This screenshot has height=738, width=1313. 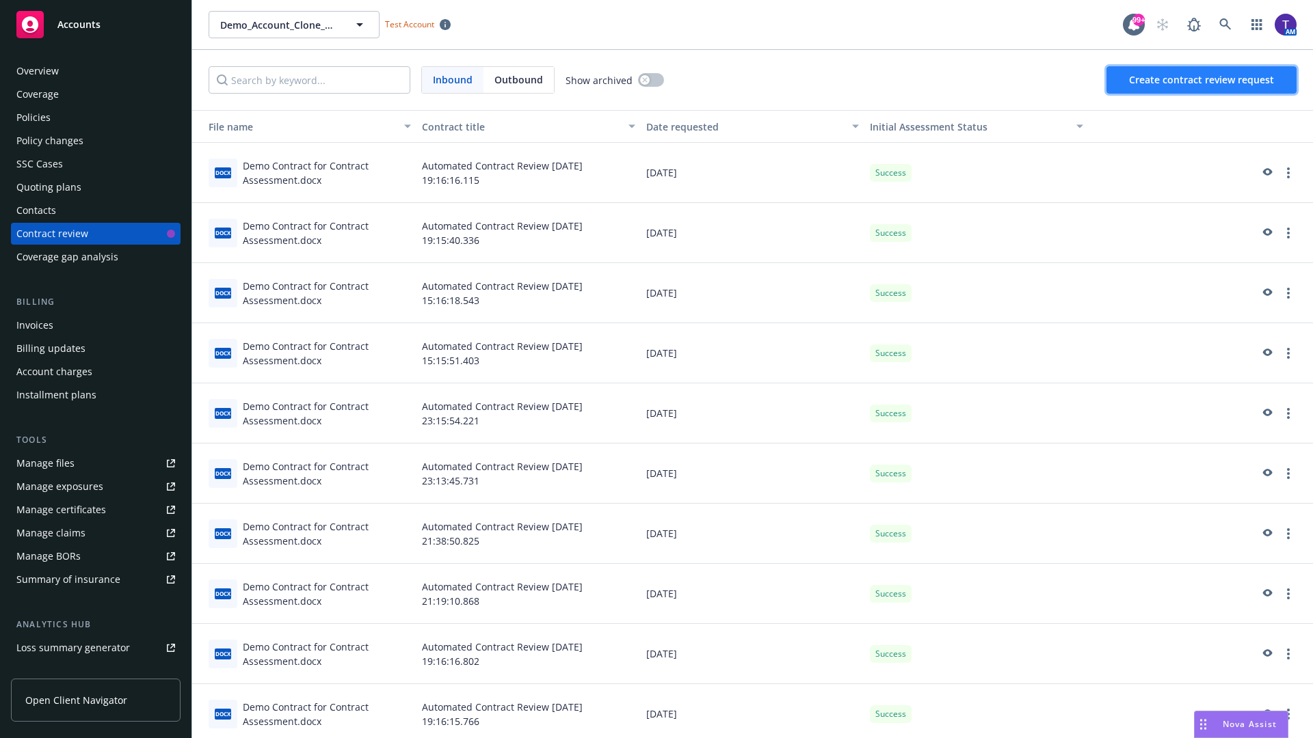 What do you see at coordinates (96, 257) in the screenshot?
I see `a: Coverage gap analysis` at bounding box center [96, 257].